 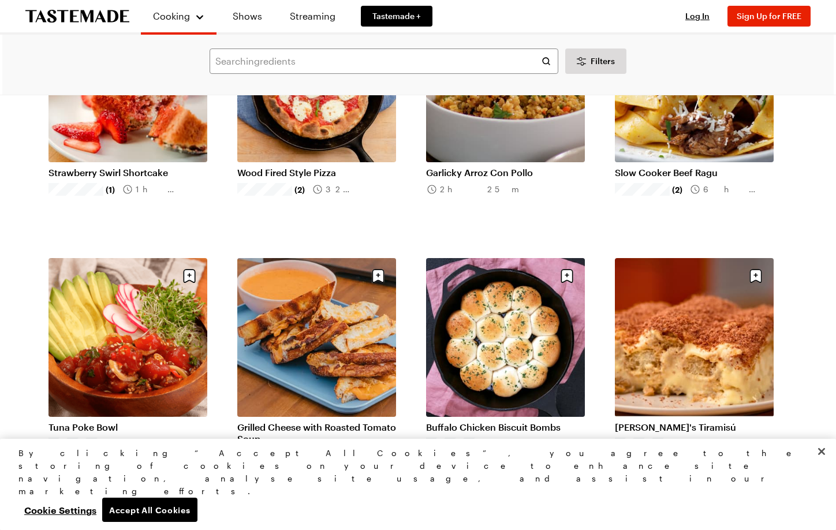 What do you see at coordinates (128, 427) in the screenshot?
I see `a: Tuna Poke Bowl` at bounding box center [128, 427].